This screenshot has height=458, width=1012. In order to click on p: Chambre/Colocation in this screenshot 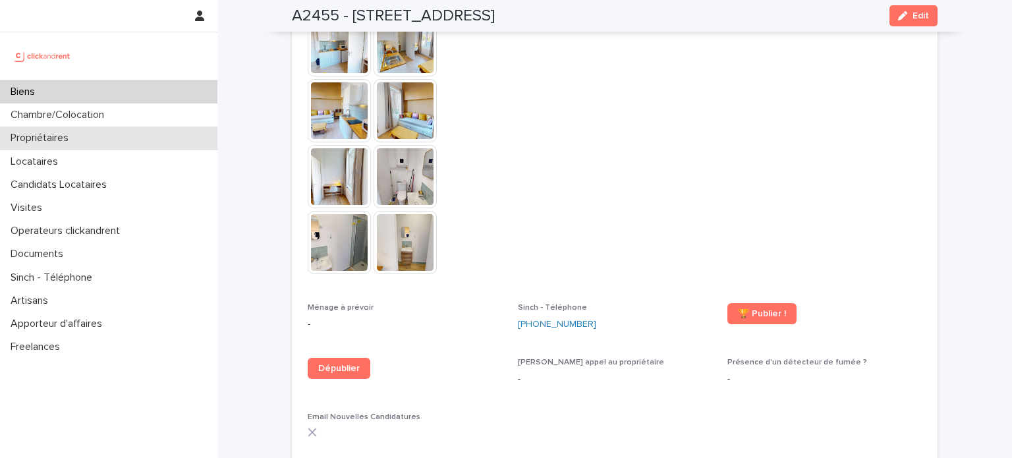, I will do `click(60, 115)`.